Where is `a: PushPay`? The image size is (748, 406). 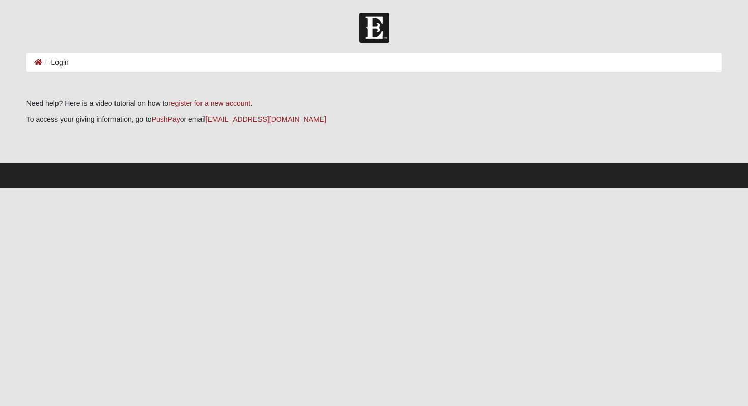 a: PushPay is located at coordinates (166, 119).